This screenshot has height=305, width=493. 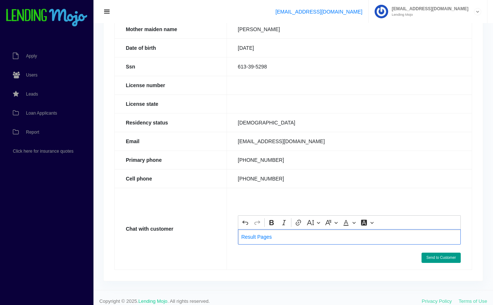 What do you see at coordinates (171, 178) in the screenshot?
I see `th: Cell phone` at bounding box center [171, 178].